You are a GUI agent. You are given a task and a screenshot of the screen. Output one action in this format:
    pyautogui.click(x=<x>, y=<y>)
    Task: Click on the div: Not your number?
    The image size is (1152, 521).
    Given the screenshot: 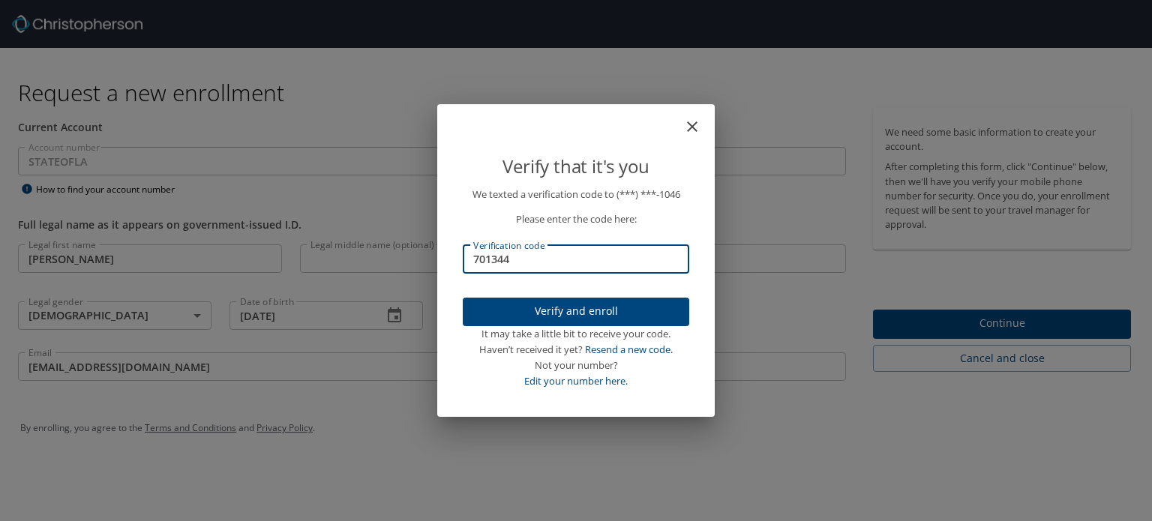 What is the action you would take?
    pyautogui.click(x=576, y=365)
    